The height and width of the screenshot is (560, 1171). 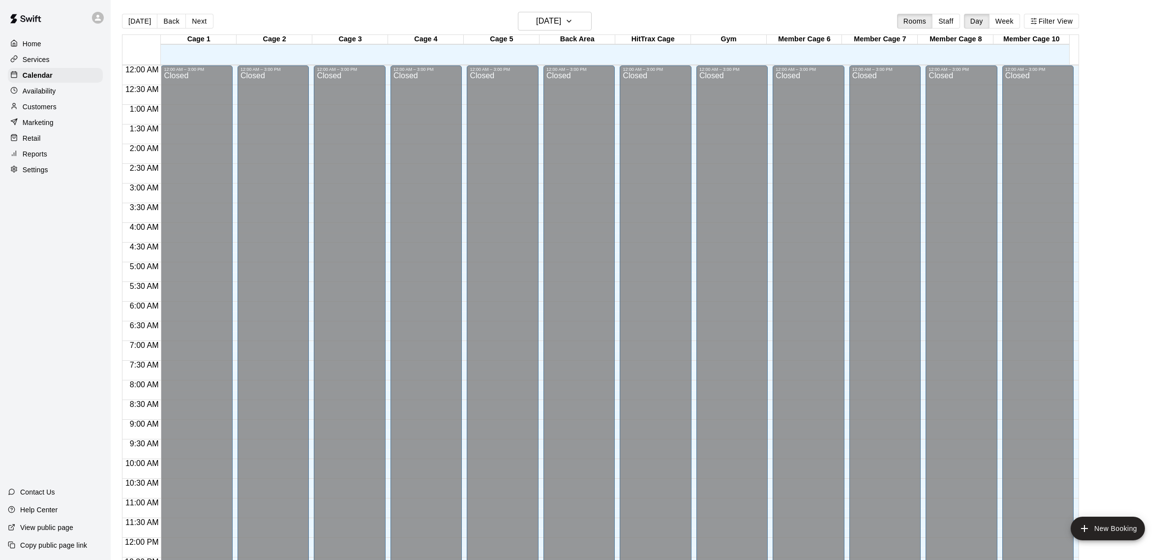 What do you see at coordinates (1108, 528) in the screenshot?
I see `button: add` at bounding box center [1108, 528].